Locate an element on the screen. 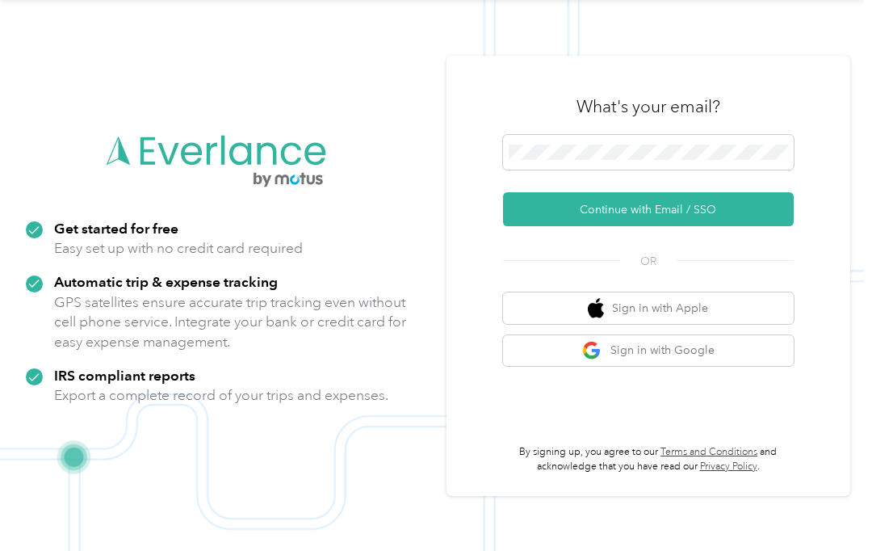  strong: Get started for free is located at coordinates (116, 228).